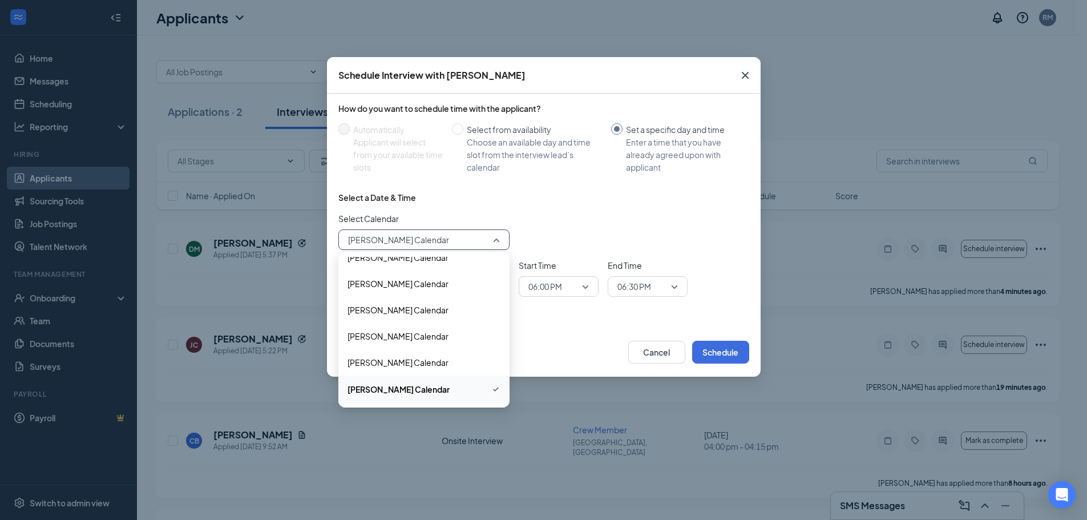 The width and height of the screenshot is (1087, 520). Describe the element at coordinates (398, 130) in the screenshot. I see `div: Automatically` at that location.